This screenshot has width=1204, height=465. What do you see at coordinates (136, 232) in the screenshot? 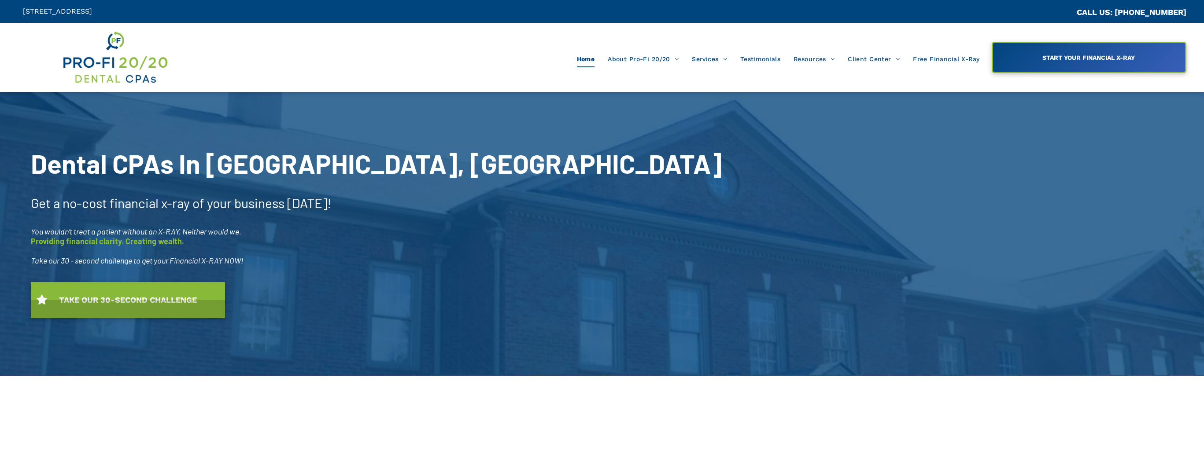
I see `span: You wouldn’t treat a patient without an X-RAY. Neither would we.` at bounding box center [136, 232].